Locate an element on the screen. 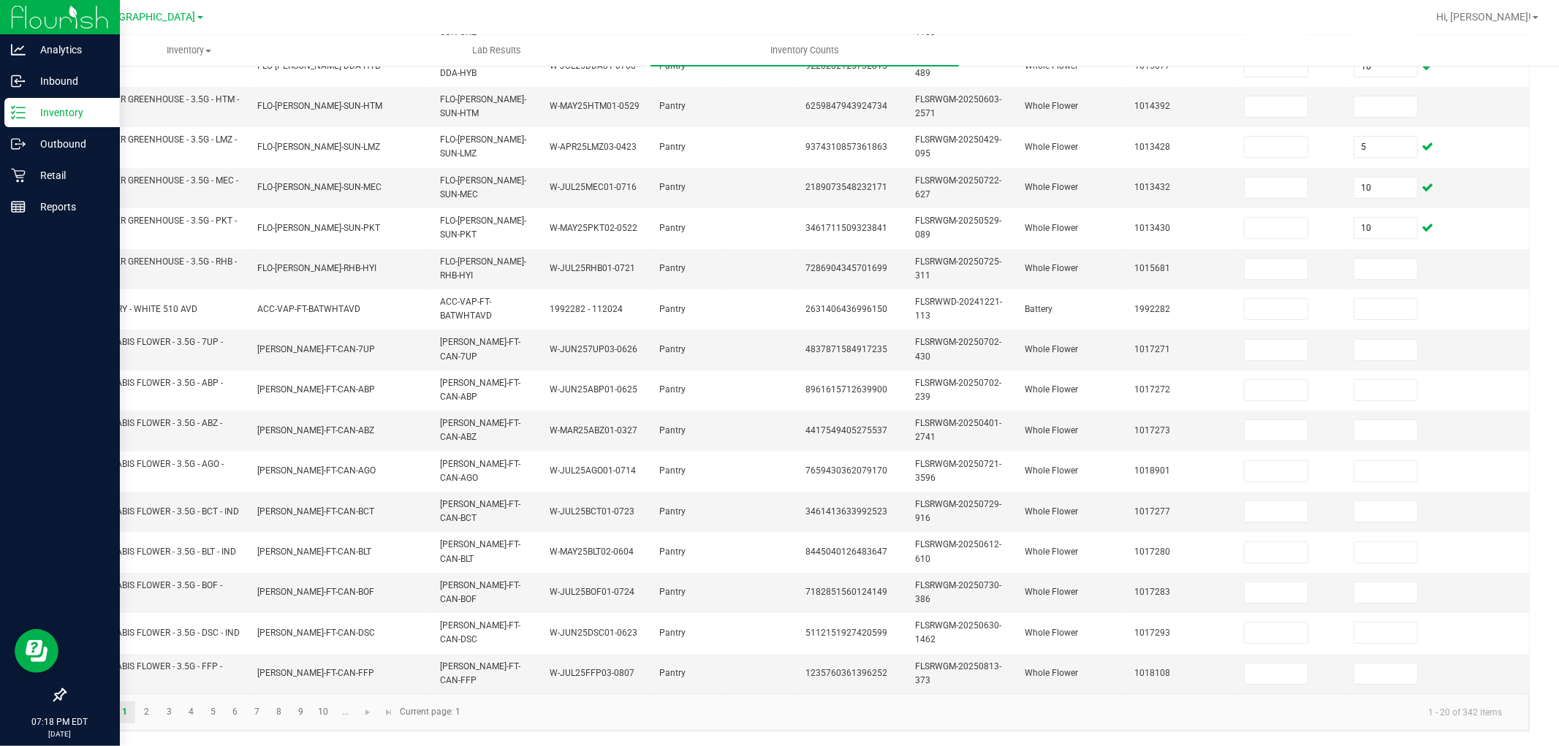 Image resolution: width=1559 pixels, height=746 pixels. a: Lab Results is located at coordinates (496, 50).